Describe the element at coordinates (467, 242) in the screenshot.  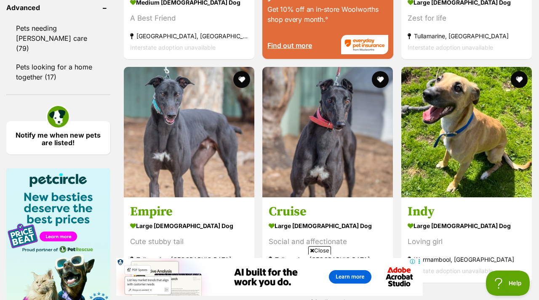
I see `div: Loving girl` at that location.